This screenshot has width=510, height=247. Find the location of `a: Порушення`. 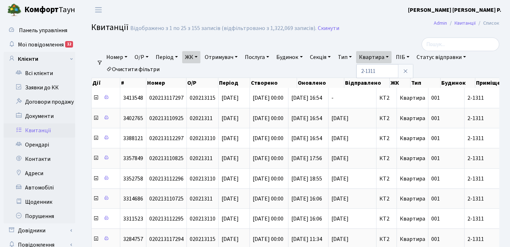

a: Порушення is located at coordinates (39, 216).